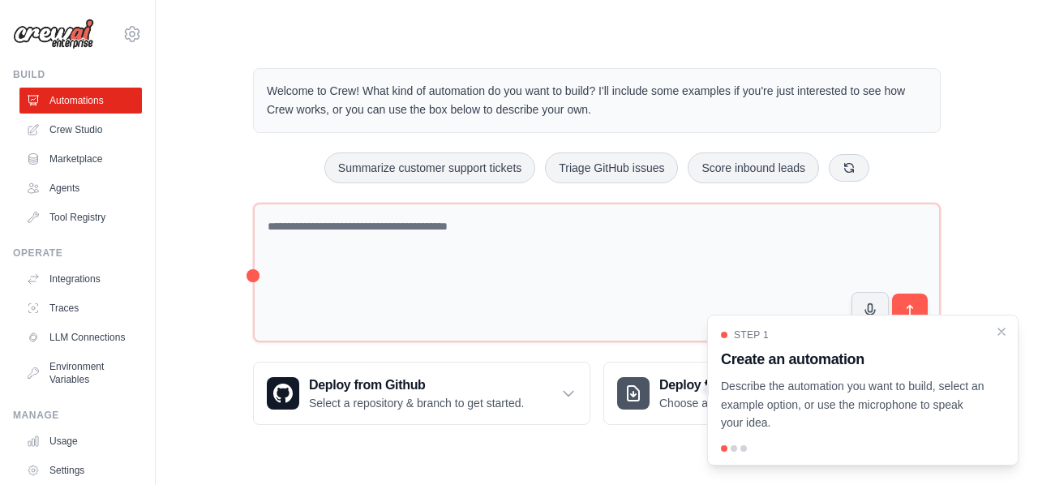  What do you see at coordinates (80, 279) in the screenshot?
I see `a: Integrations` at bounding box center [80, 279].